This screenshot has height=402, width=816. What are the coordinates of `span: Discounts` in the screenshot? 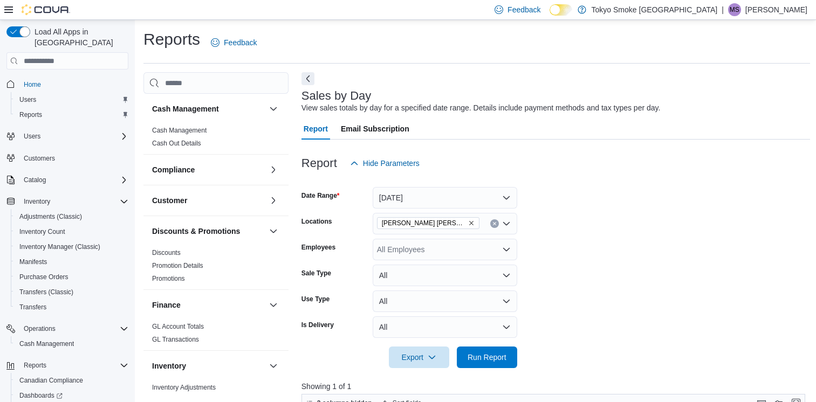 It's located at (166, 253).